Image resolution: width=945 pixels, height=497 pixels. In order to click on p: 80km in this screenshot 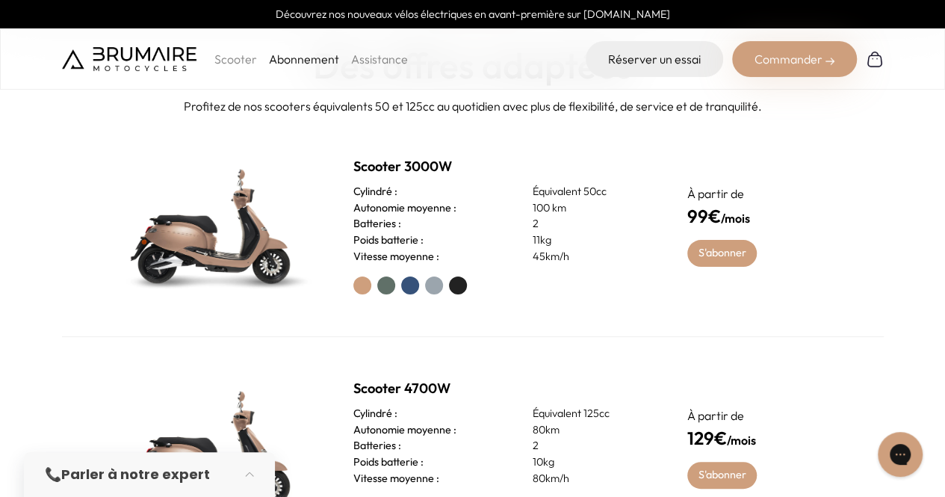, I will do `click(591, 430)`.